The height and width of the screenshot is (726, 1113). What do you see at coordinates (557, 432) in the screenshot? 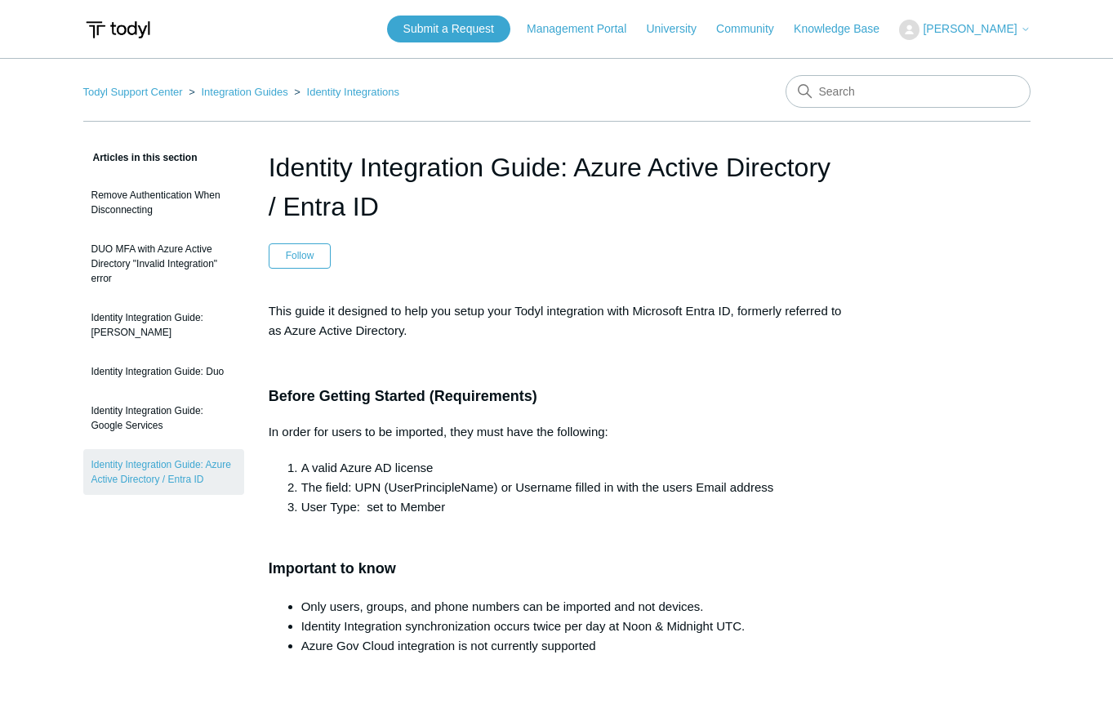
I see `p: In order for users to be imported, they must have the following:` at bounding box center [557, 432].